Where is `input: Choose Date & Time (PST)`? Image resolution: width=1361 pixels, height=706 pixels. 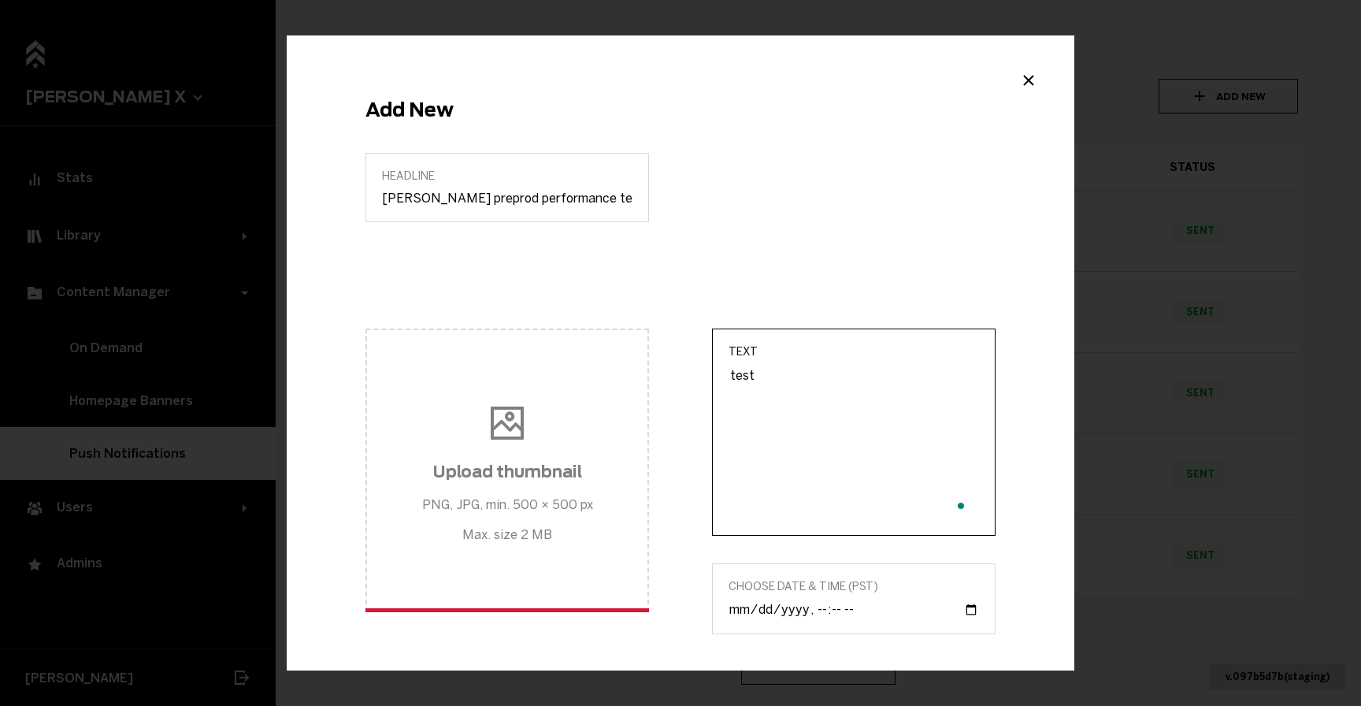
input: Choose Date & Time (PST) is located at coordinates (854, 609).